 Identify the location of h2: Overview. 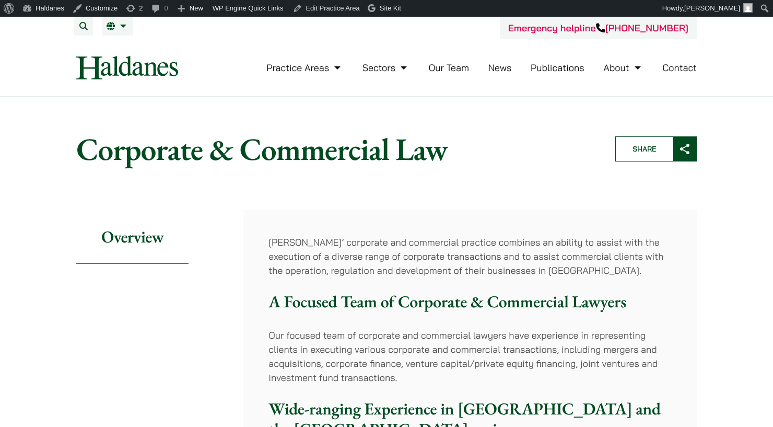
(132, 237).